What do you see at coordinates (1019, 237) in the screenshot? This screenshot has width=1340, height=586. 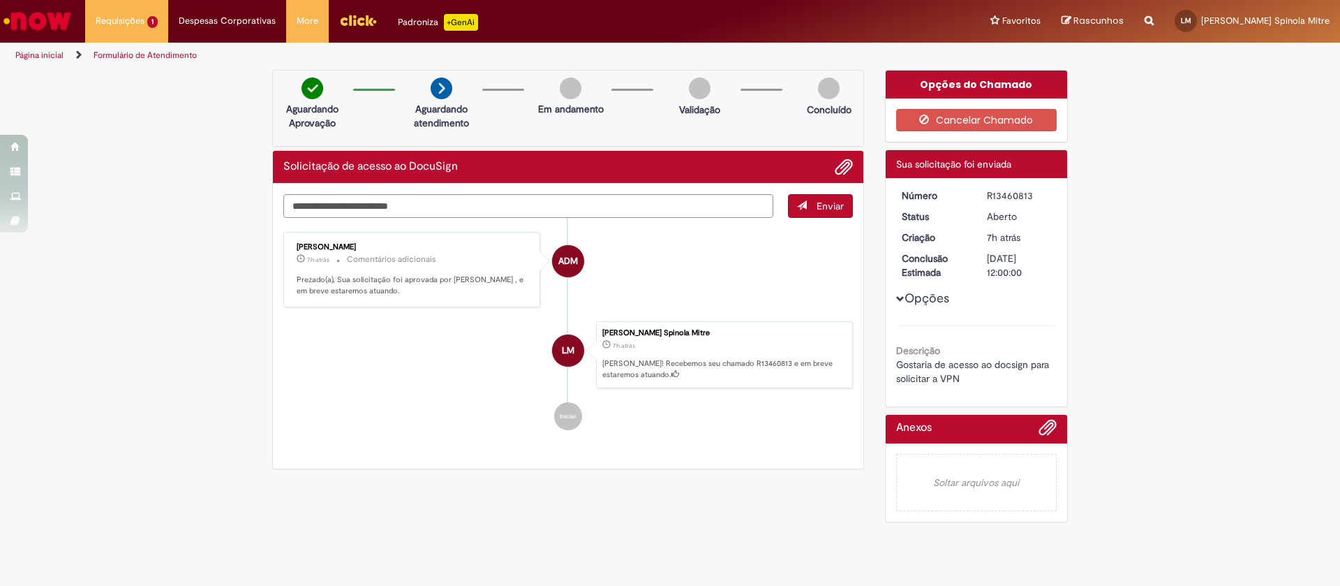 I see `div: 29/08/2025 08:42:08` at bounding box center [1019, 237].